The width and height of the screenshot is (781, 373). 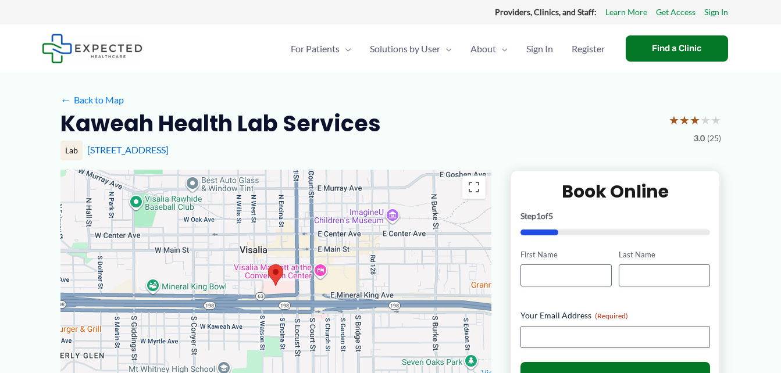 What do you see at coordinates (566, 255) in the screenshot?
I see `label: First Name` at bounding box center [566, 255].